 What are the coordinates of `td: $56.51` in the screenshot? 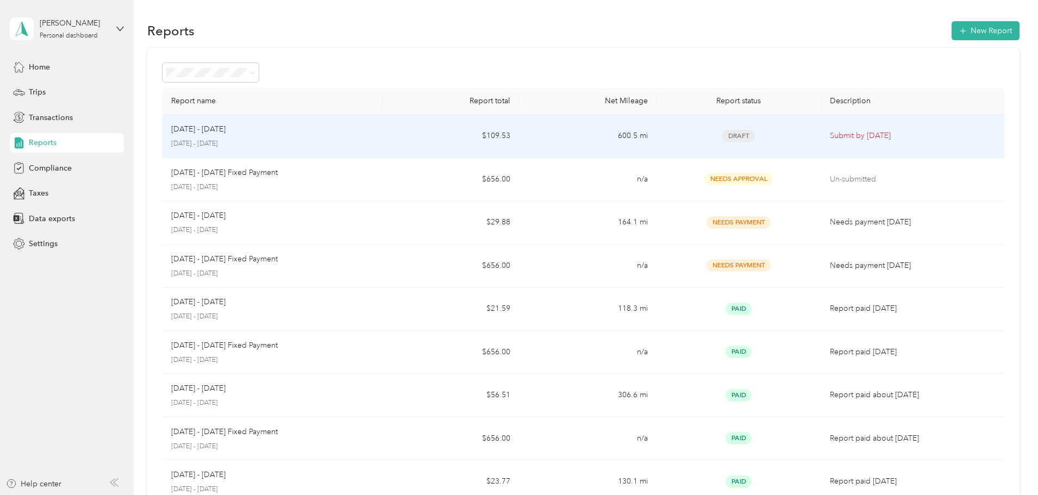 It's located at (451, 396).